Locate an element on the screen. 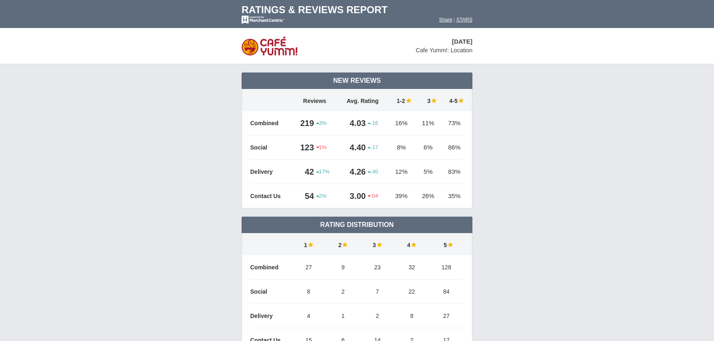 The width and height of the screenshot is (714, 341). td: 6% is located at coordinates (428, 148).